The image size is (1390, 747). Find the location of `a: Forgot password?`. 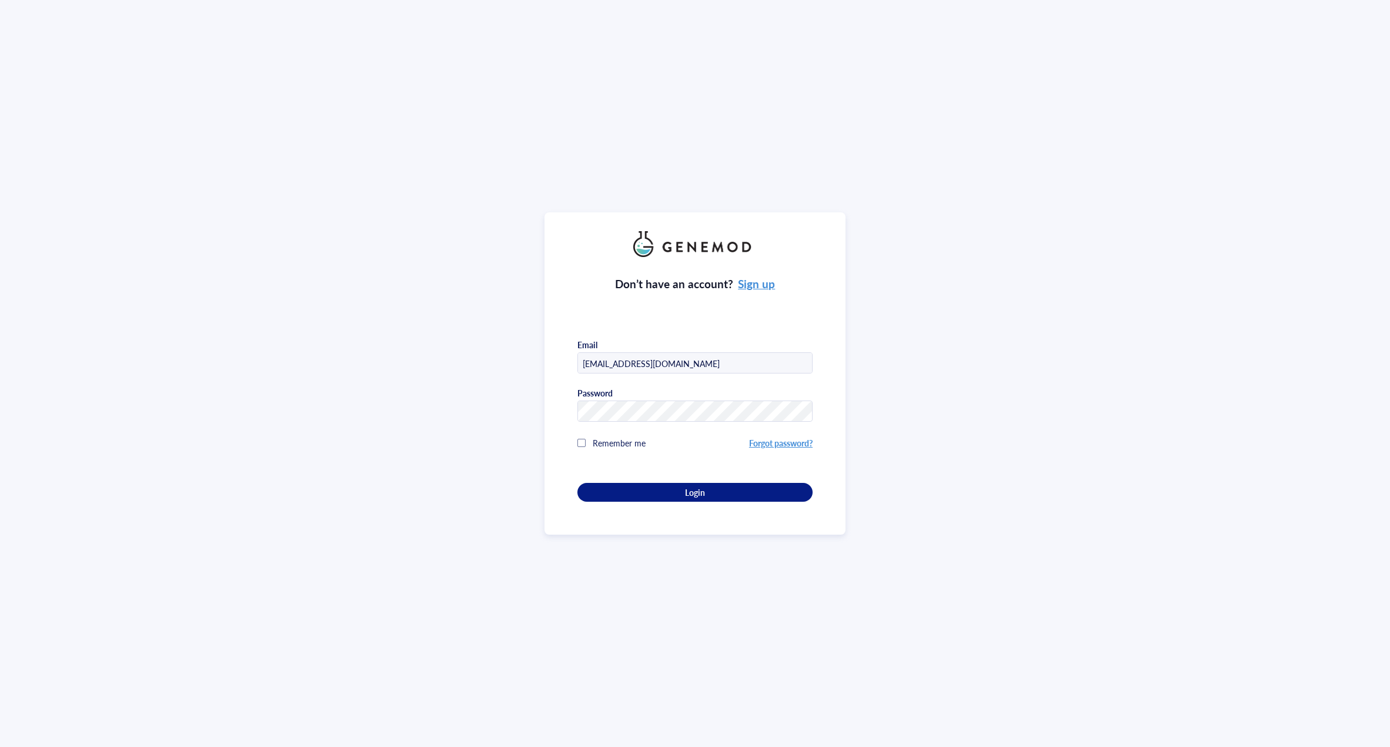

a: Forgot password? is located at coordinates (781, 443).